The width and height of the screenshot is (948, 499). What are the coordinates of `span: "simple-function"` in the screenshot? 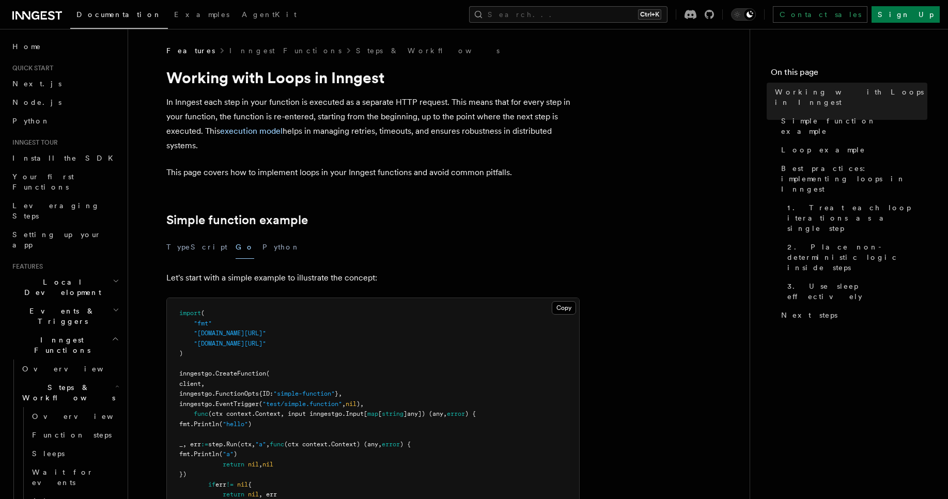 It's located at (304, 394).